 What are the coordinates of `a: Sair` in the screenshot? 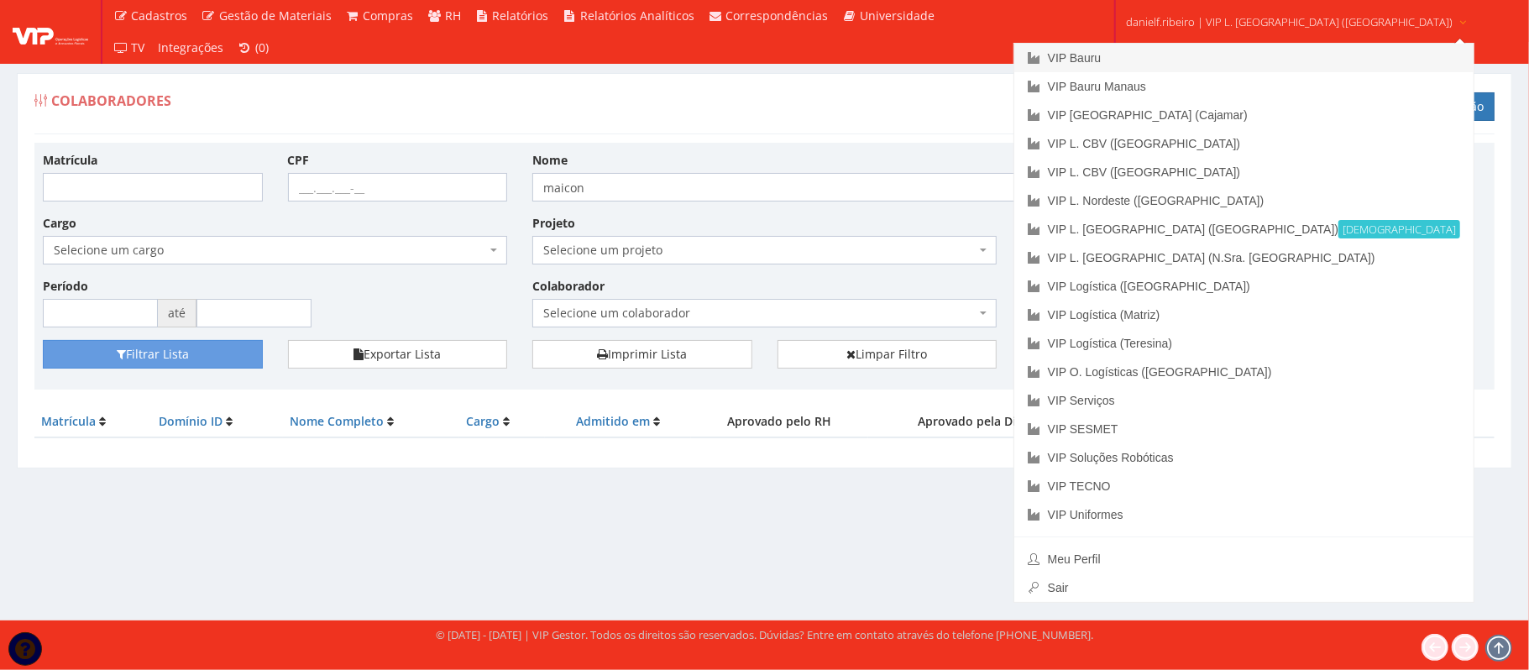 It's located at (1244, 588).